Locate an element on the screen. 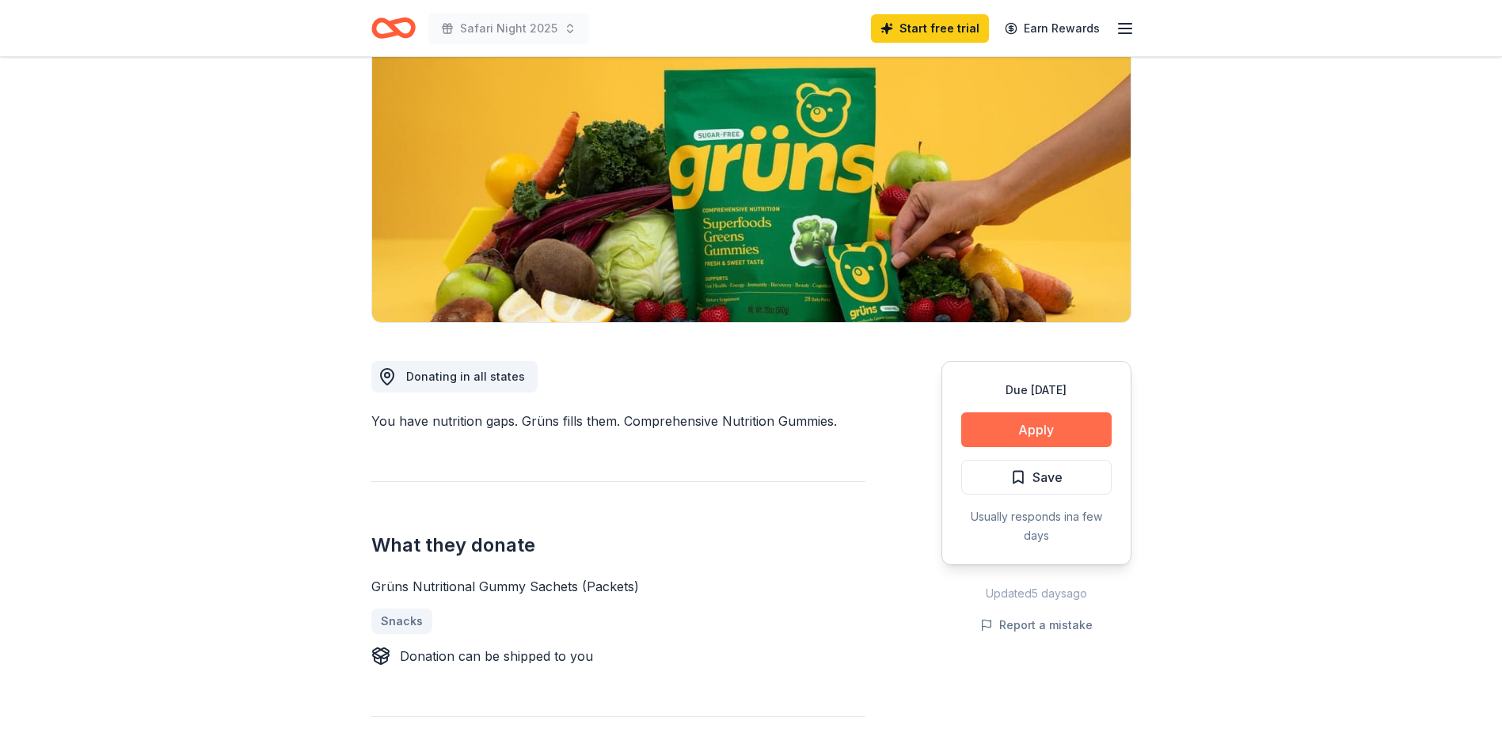 The height and width of the screenshot is (755, 1502). div: You have nutrition gaps. Grüns fills them. Comprehensive Nutrition Gummies. is located at coordinates (618, 421).